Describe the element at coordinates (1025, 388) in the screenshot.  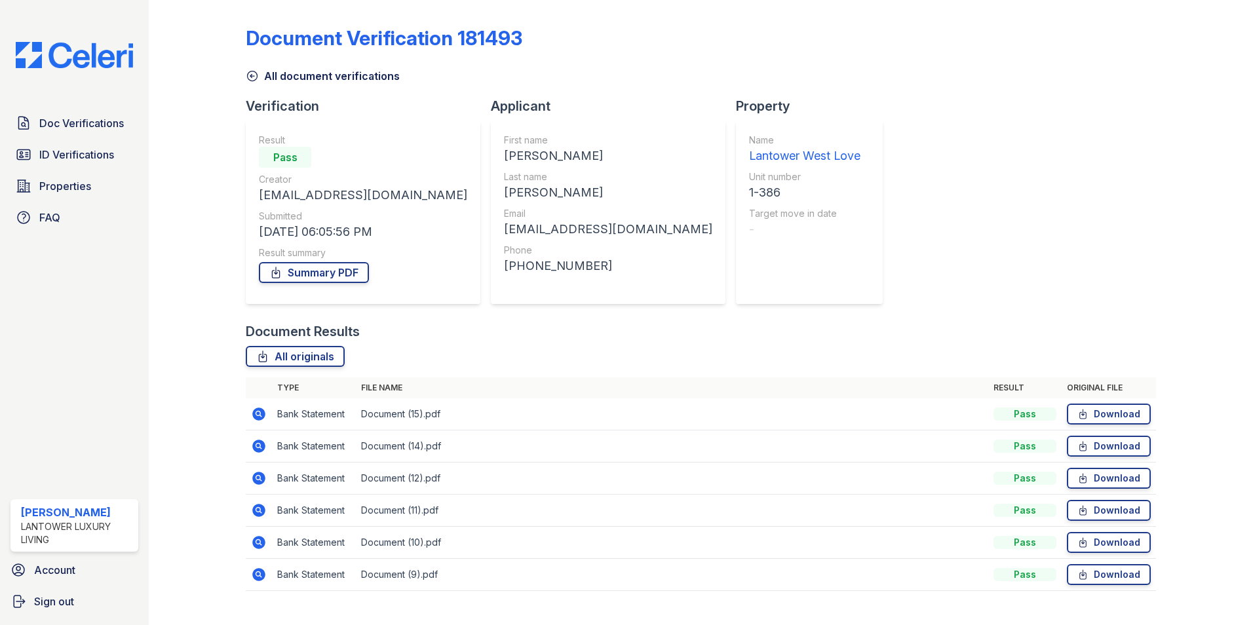
I see `th: Result` at that location.